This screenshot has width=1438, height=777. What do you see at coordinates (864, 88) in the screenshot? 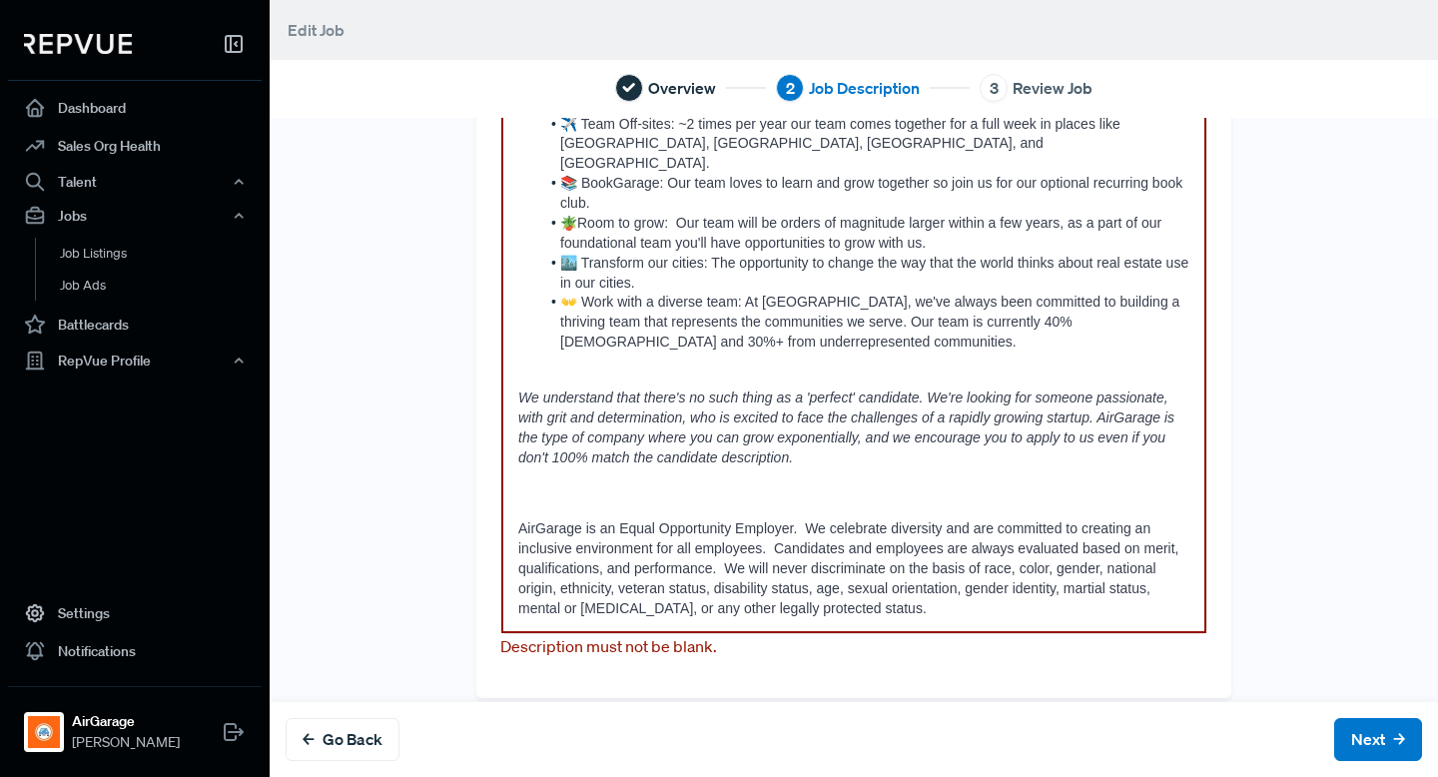
I see `span: Job Description` at bounding box center [864, 88].